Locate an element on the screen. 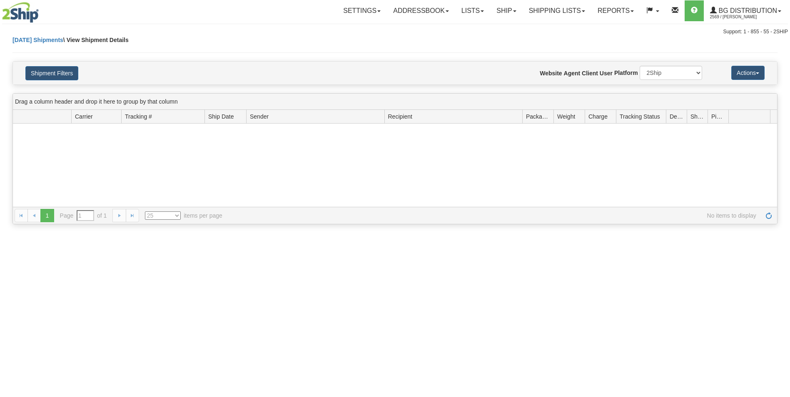 The width and height of the screenshot is (790, 397). span: BG Distribution is located at coordinates (747, 10).